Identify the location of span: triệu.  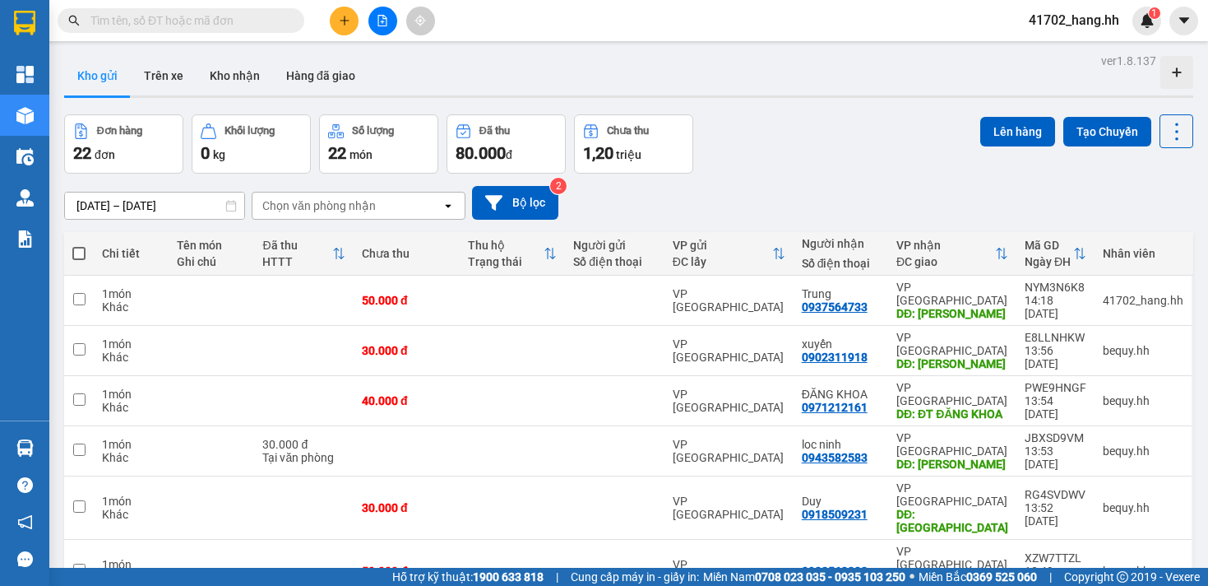
(629, 155).